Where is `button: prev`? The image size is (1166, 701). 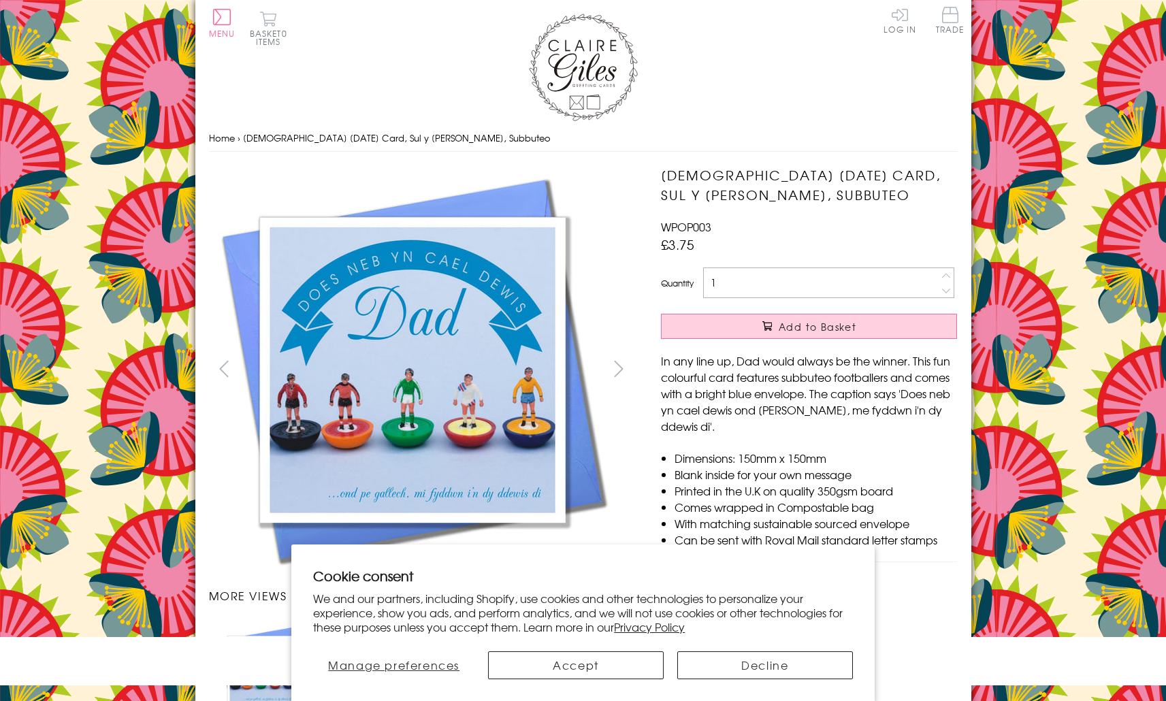 button: prev is located at coordinates (224, 368).